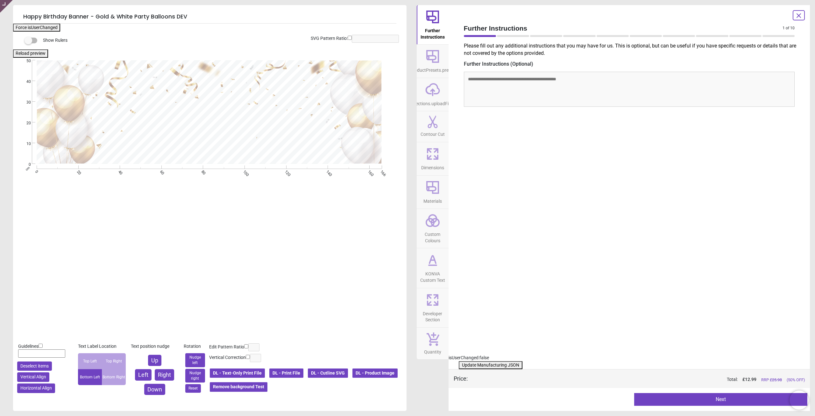 Image resolution: width=815 pixels, height=416 pixels. What do you see at coordinates (237, 373) in the screenshot?
I see `button: DL - Text-Only Print File` at bounding box center [237, 373].